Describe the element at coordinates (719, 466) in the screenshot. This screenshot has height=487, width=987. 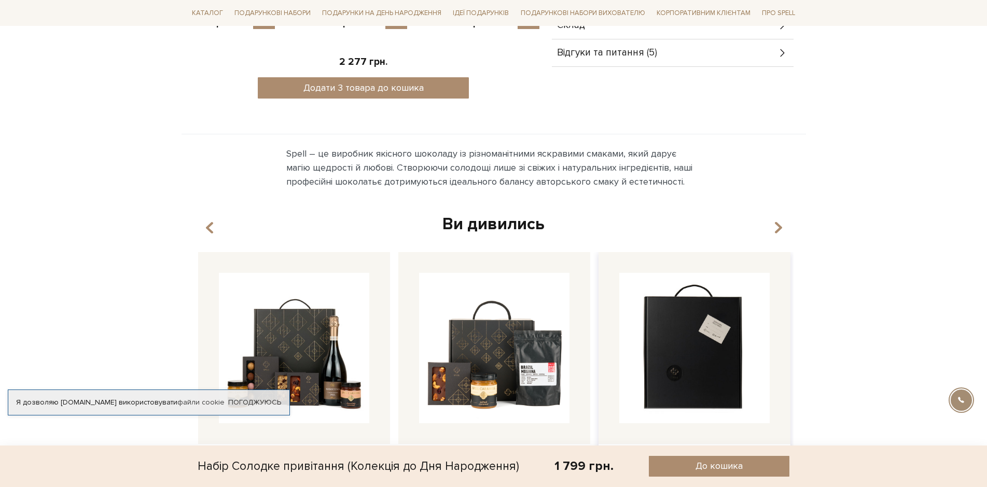
I see `span: До кошика` at that location.